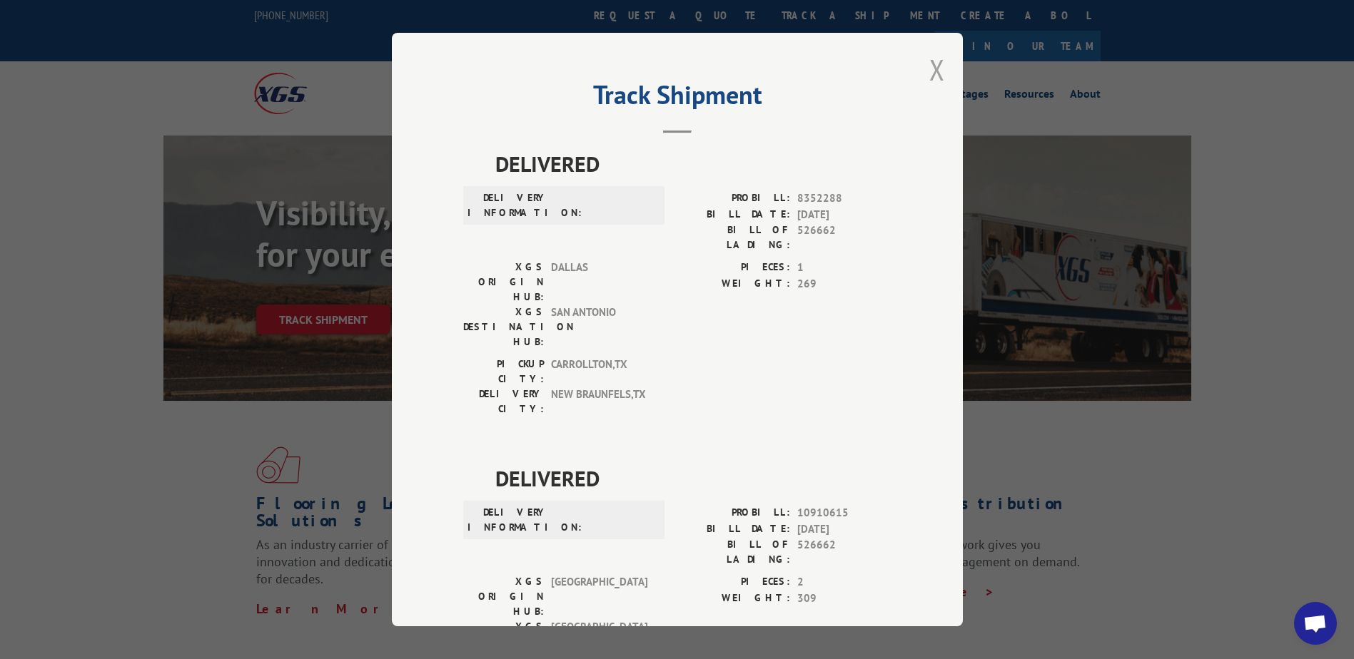  I want to click on span: DALLAS, so click(599, 282).